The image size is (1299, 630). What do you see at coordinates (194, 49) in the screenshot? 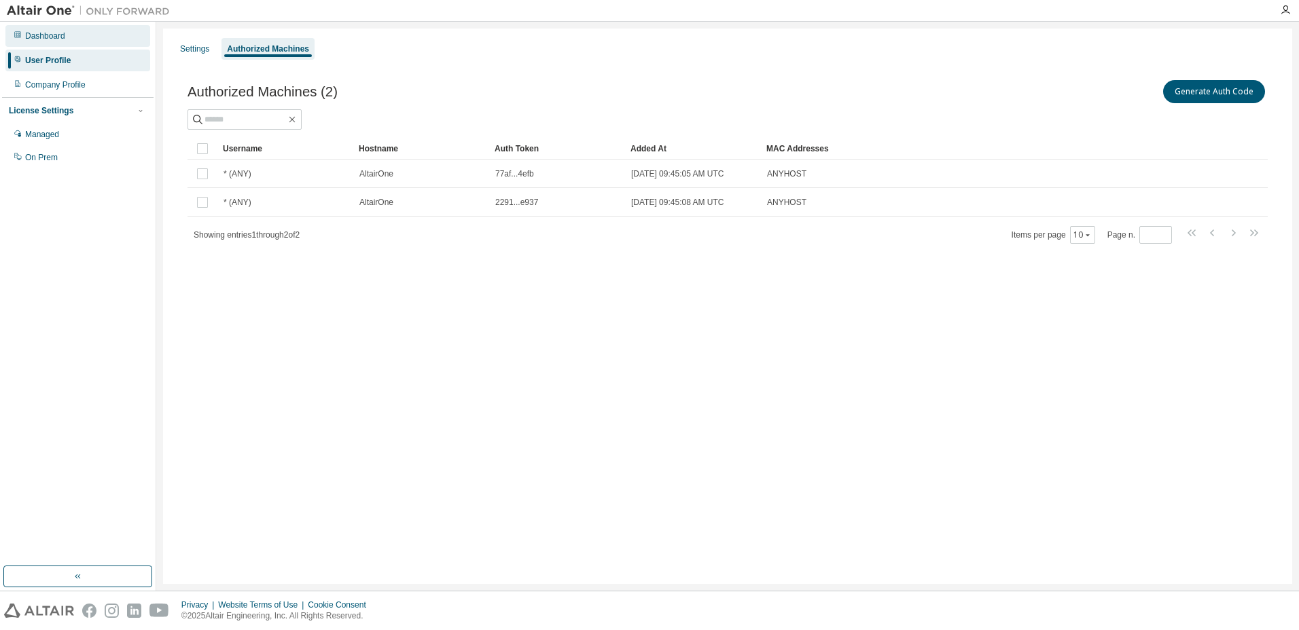
I see `div: Settings` at bounding box center [194, 49].